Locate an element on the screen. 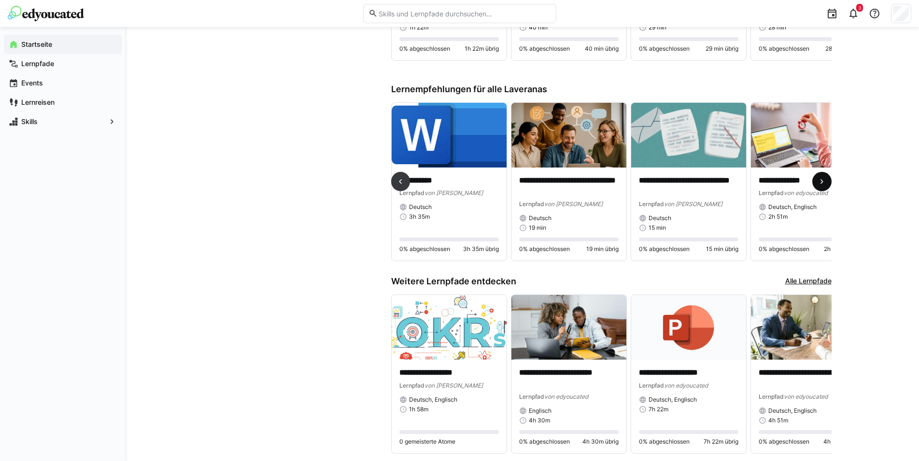 This screenshot has height=461, width=919. a: Alle Lernpfade is located at coordinates (808, 281).